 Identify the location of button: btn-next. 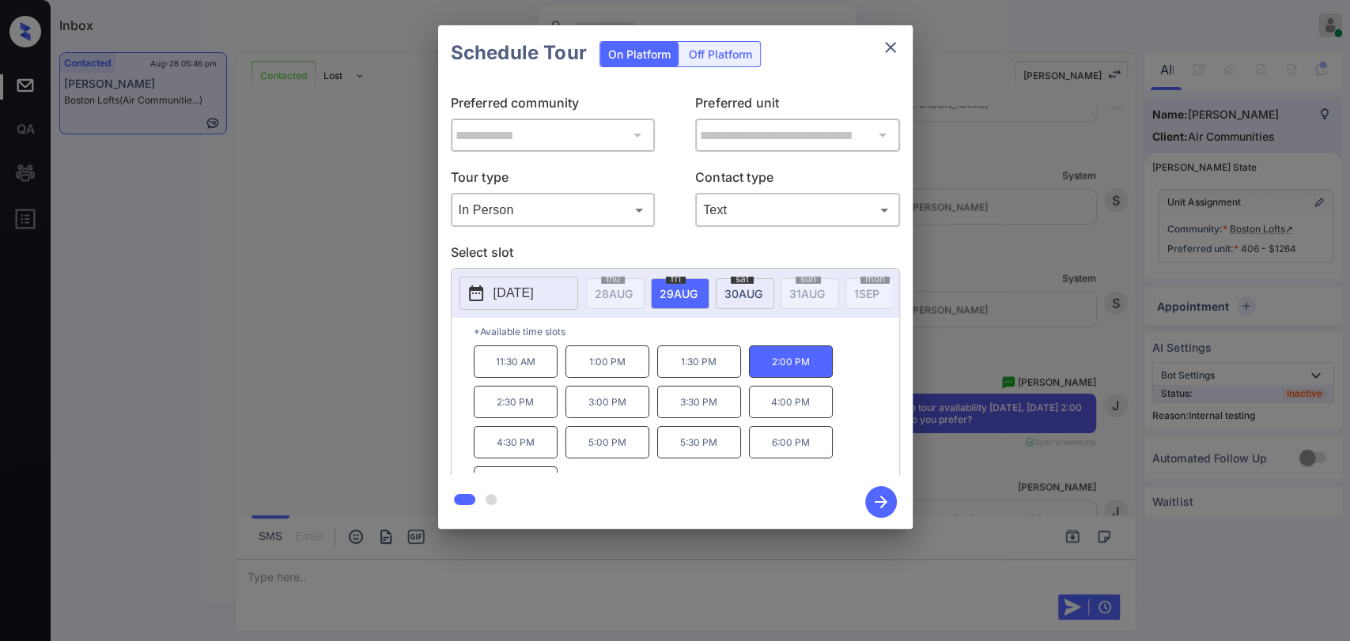
(881, 502).